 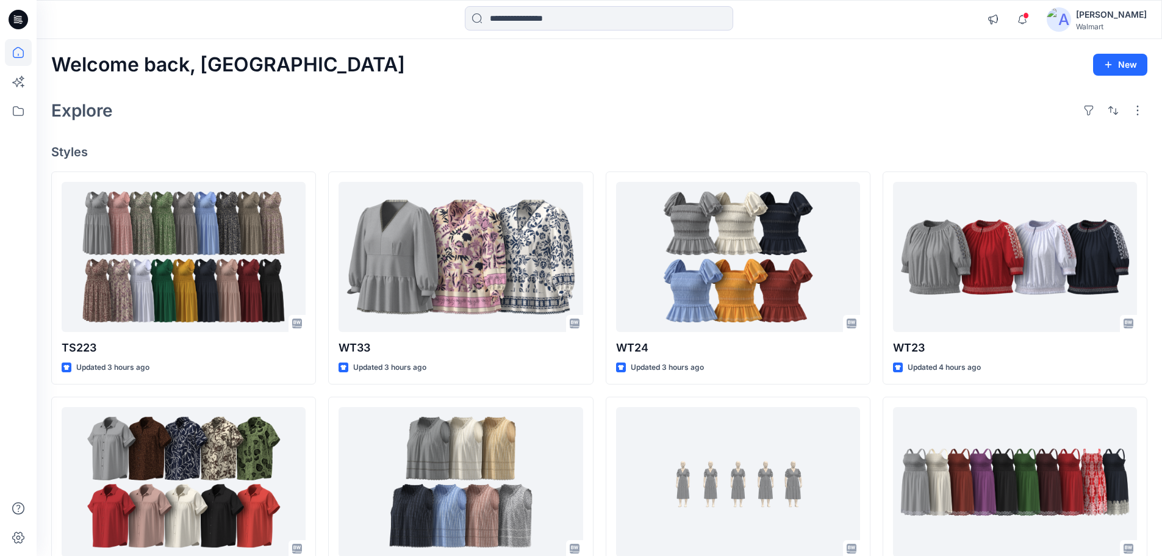 What do you see at coordinates (599, 152) in the screenshot?
I see `h4: Styles` at bounding box center [599, 152].